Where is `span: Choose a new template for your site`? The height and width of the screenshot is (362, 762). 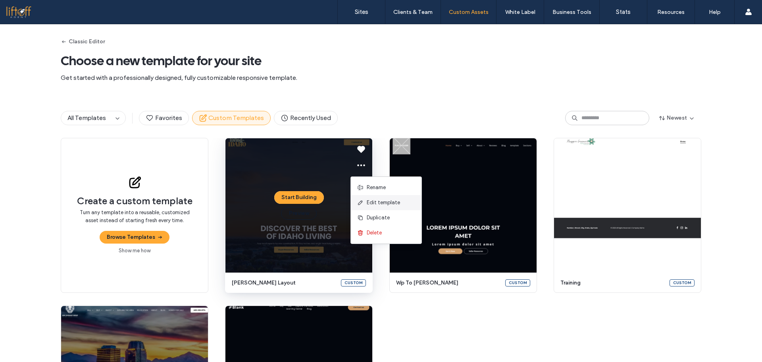 span: Choose a new template for your site is located at coordinates (381, 61).